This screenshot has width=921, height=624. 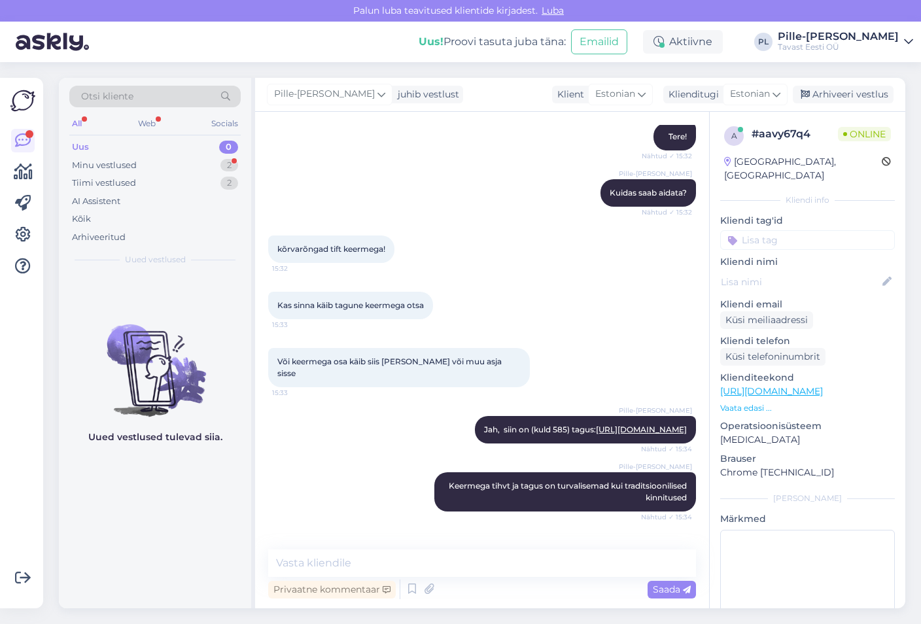 I want to click on div: juhib vestlust, so click(x=426, y=94).